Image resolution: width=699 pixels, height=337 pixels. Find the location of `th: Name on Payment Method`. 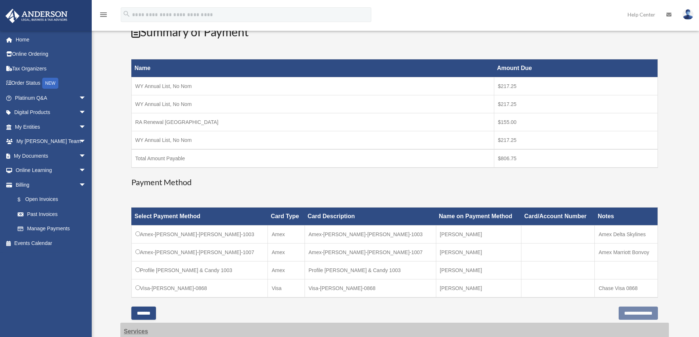

th: Name on Payment Method is located at coordinates (478, 216).